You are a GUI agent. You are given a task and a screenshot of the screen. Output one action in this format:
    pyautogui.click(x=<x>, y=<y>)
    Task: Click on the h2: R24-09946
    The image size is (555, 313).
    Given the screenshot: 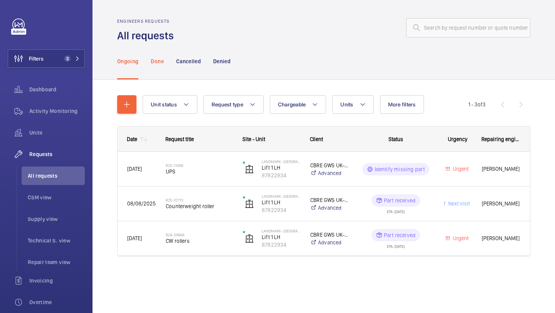 What is the action you would take?
    pyautogui.click(x=199, y=235)
    